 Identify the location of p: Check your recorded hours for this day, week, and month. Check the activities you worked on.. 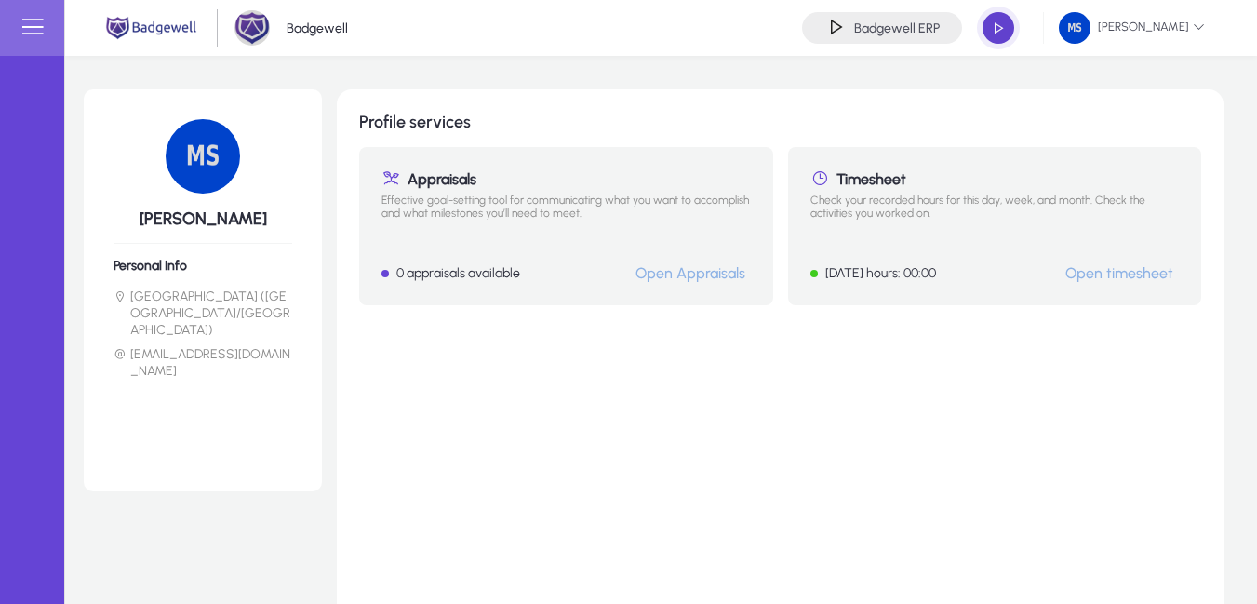
(994, 213).